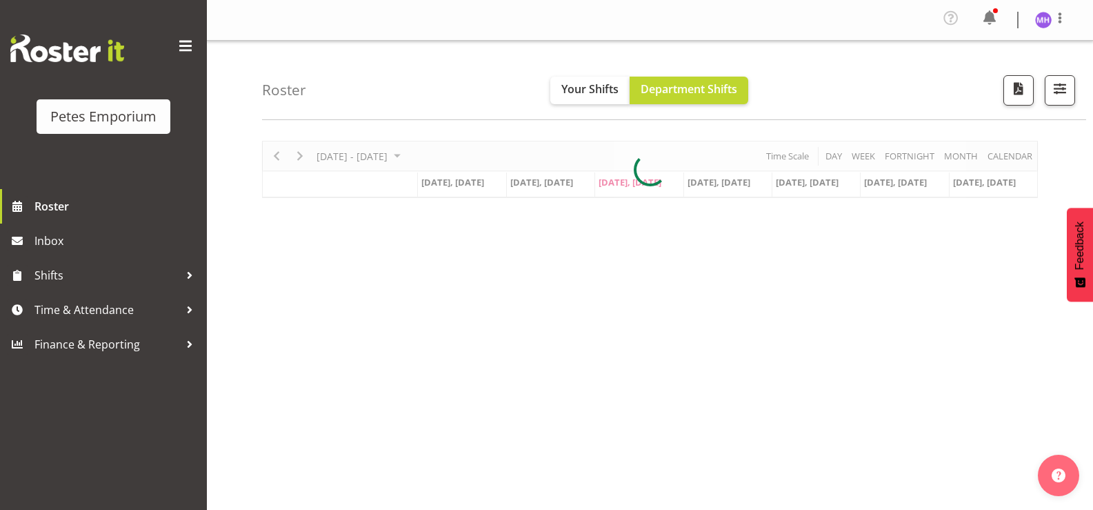 The image size is (1093, 510). What do you see at coordinates (284, 90) in the screenshot?
I see `h4: Roster` at bounding box center [284, 90].